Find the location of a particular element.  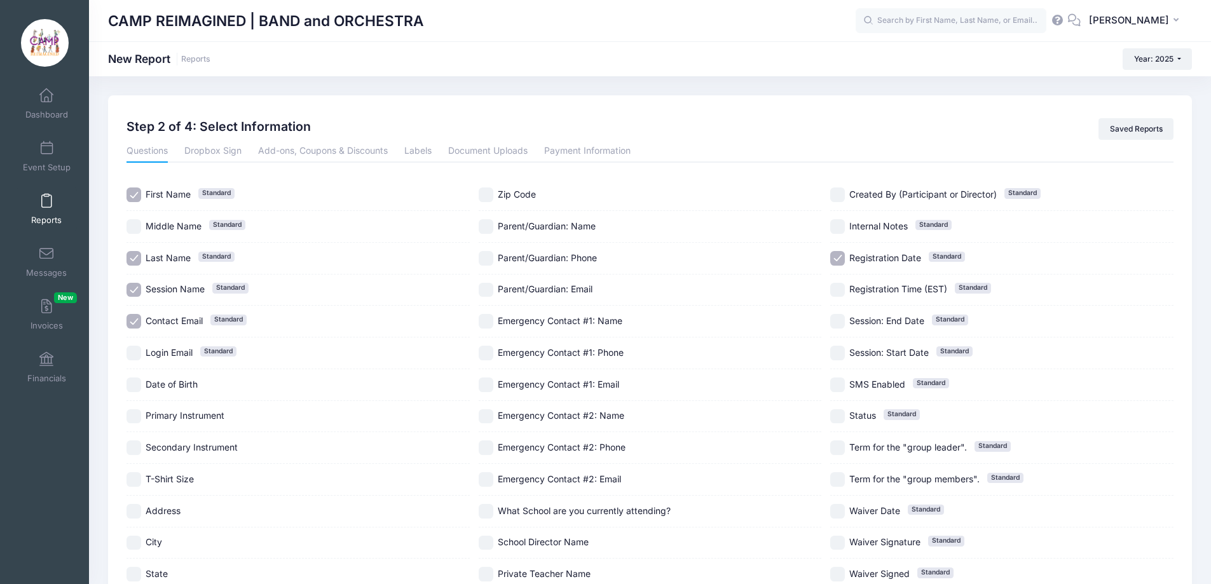

span: First Name is located at coordinates (168, 194).